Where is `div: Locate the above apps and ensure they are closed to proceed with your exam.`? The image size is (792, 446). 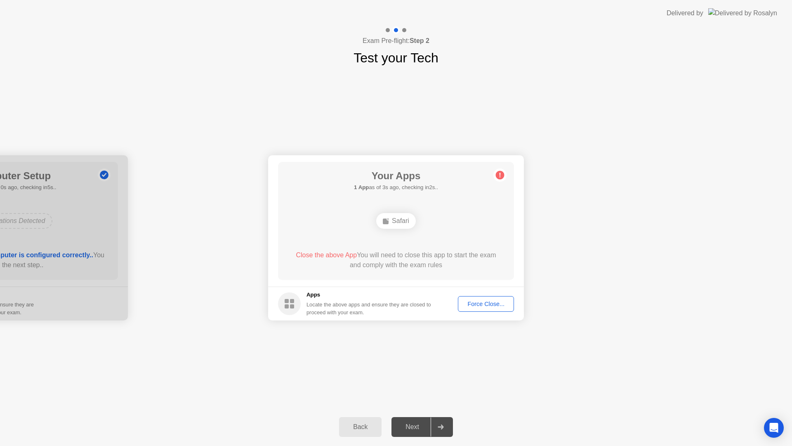 div: Locate the above apps and ensure they are closed to proceed with your exam. is located at coordinates (369, 308).